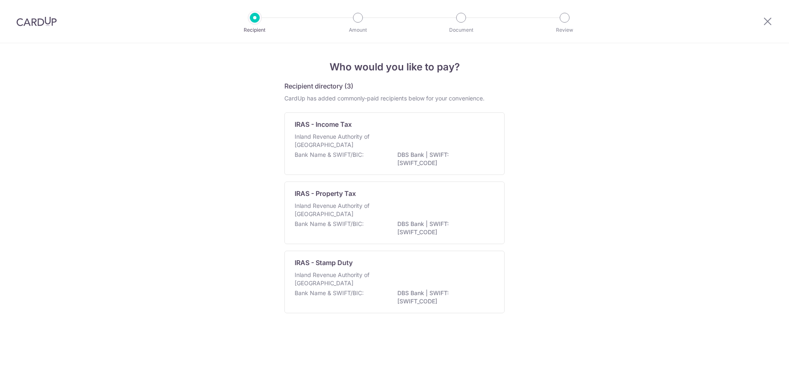  What do you see at coordinates (461, 30) in the screenshot?
I see `p: Document` at bounding box center [461, 30].